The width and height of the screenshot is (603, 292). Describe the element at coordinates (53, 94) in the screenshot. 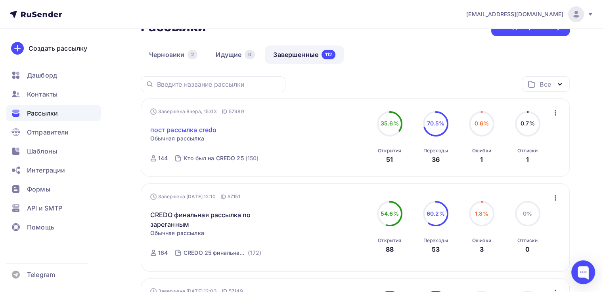

I see `a: Контакты` at that location.